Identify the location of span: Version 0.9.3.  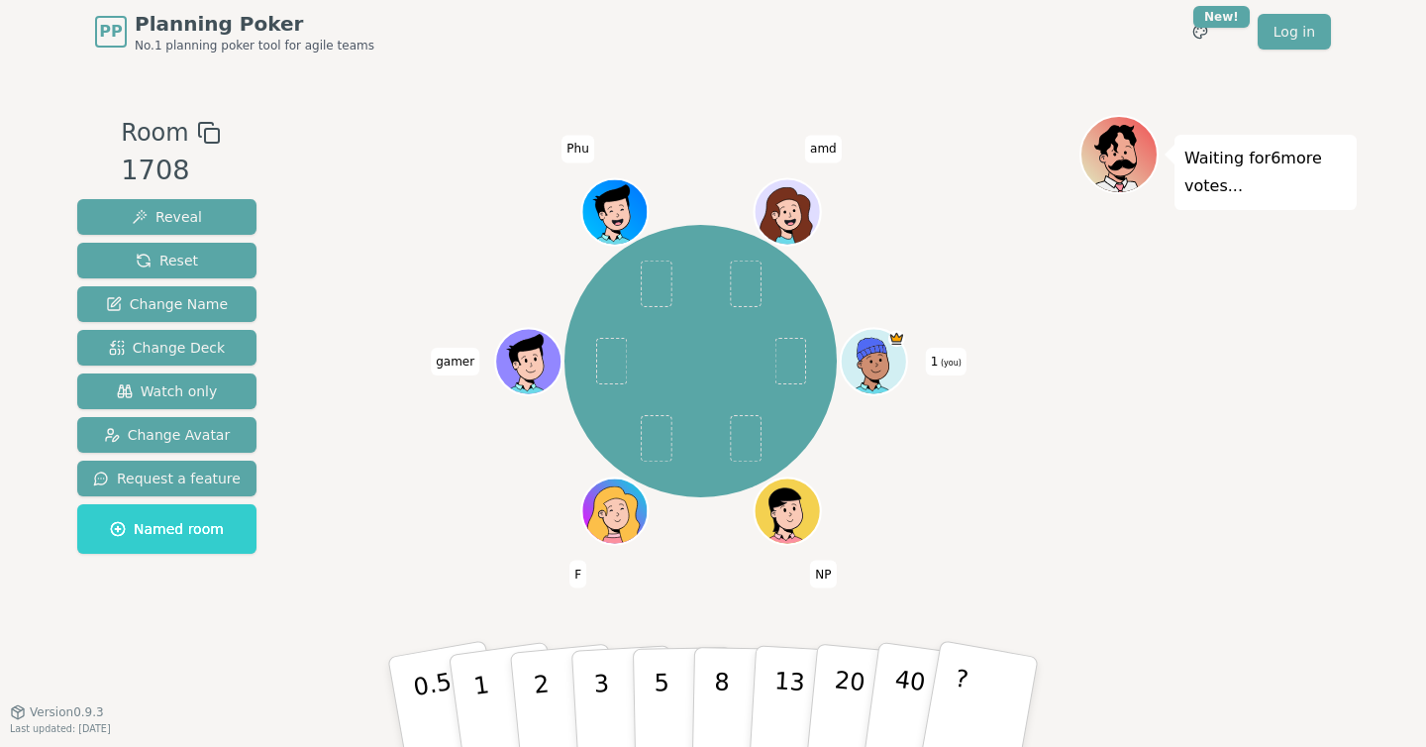
(66, 712).